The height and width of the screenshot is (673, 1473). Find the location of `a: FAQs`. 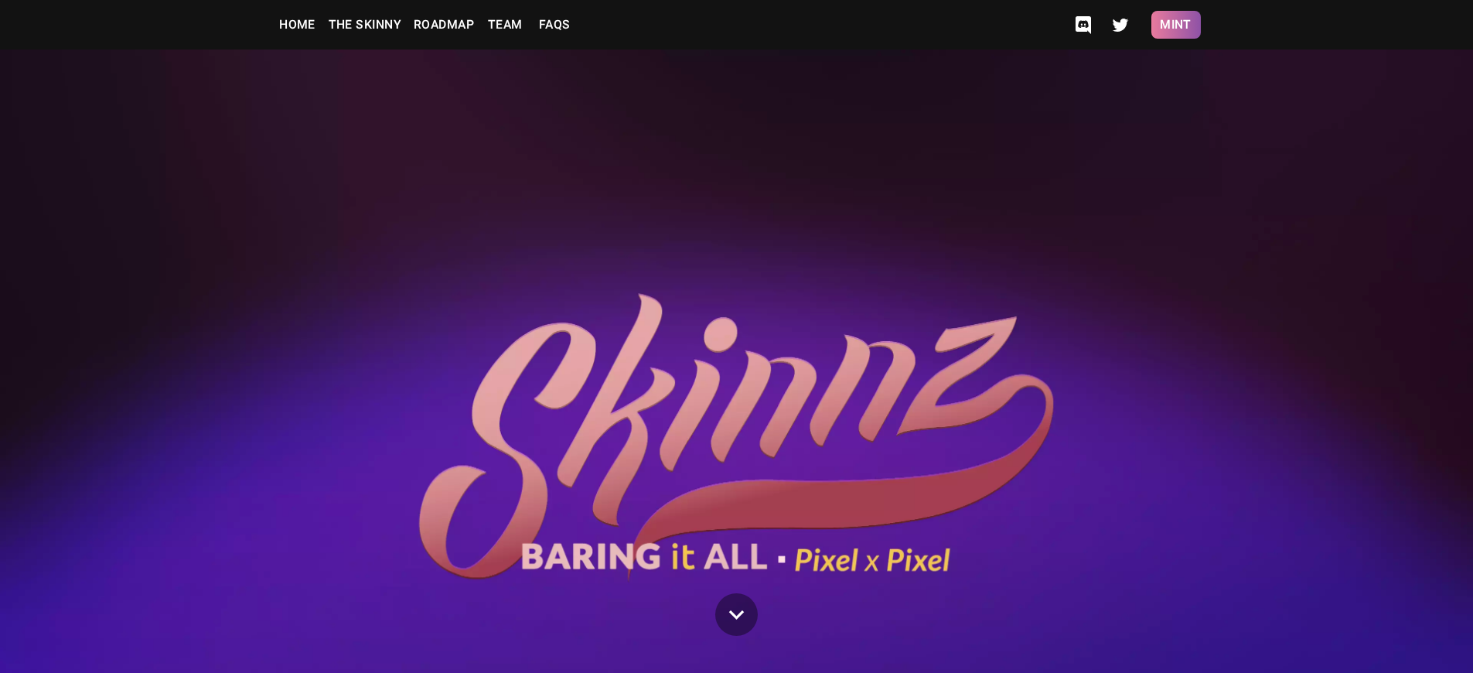

a: FAQs is located at coordinates (554, 25).